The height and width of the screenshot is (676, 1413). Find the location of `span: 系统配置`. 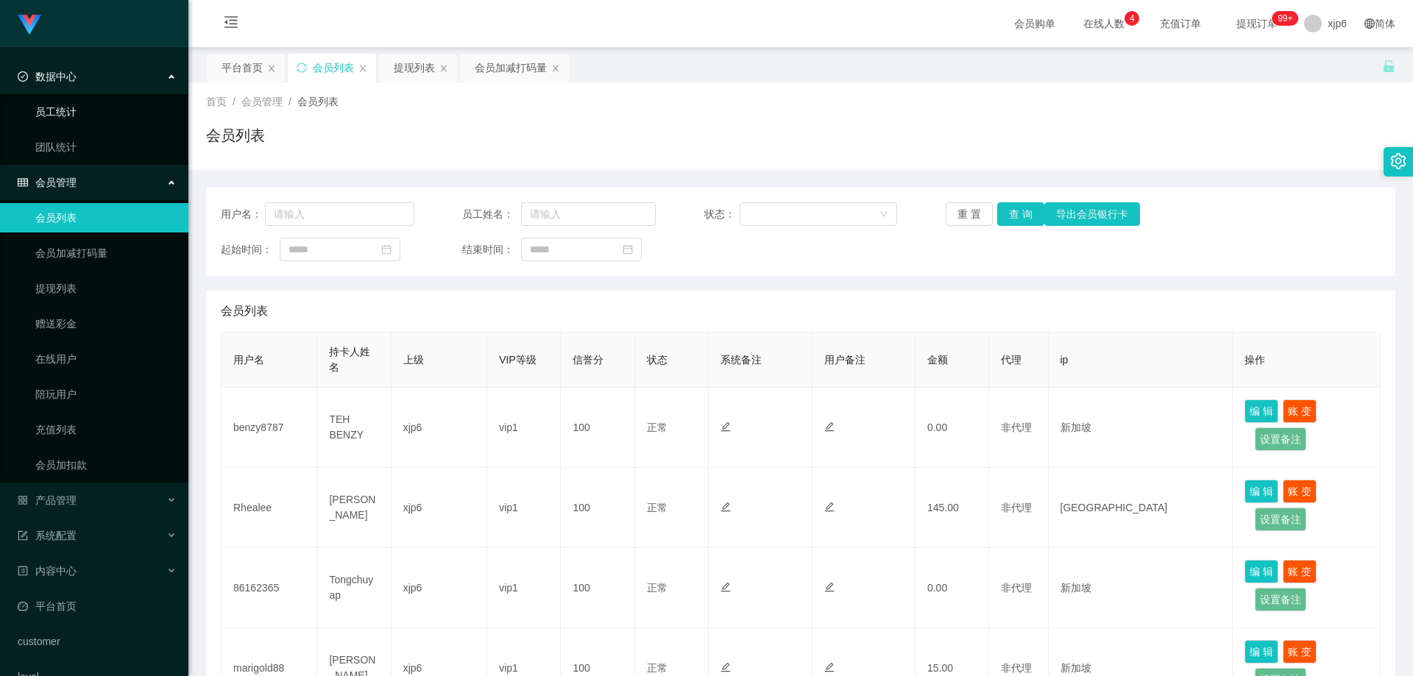

span: 系统配置 is located at coordinates (47, 536).